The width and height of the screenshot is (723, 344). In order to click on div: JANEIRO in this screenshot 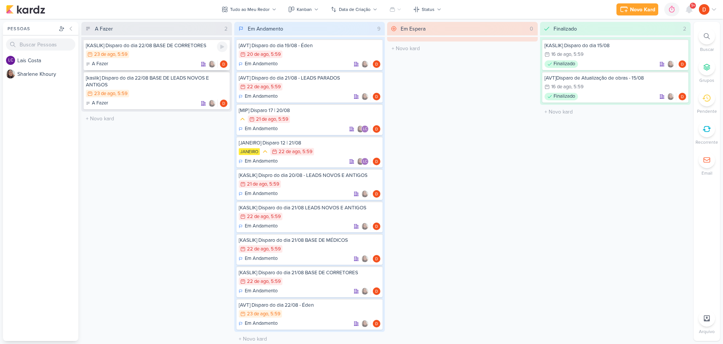, I will do `click(249, 151)`.